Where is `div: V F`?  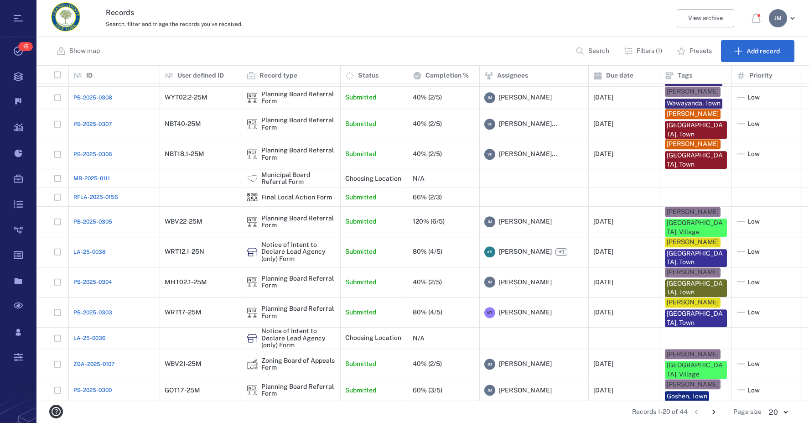 div: V F is located at coordinates (490, 124).